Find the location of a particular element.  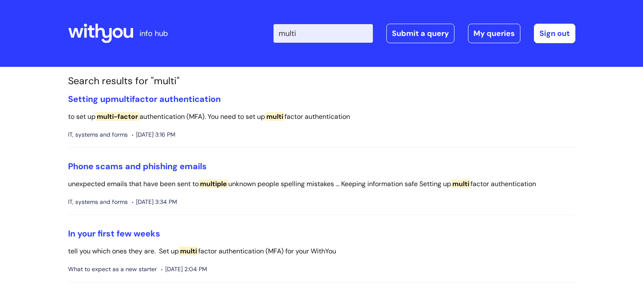

a: Setting upmultifactor authentication is located at coordinates (144, 99).